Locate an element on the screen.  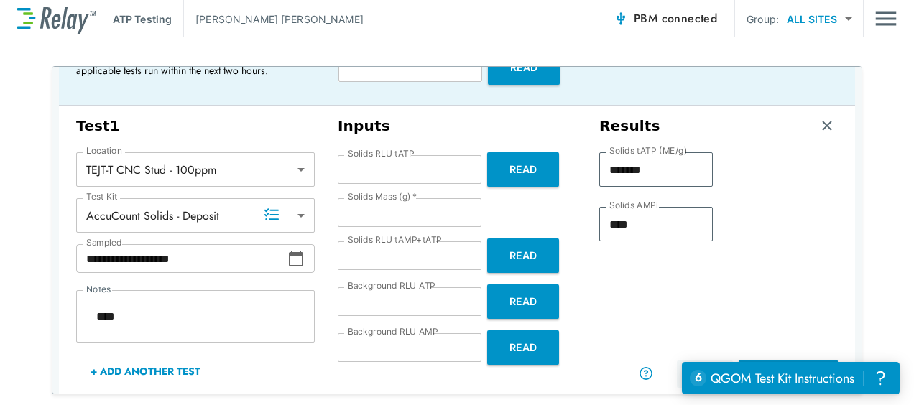
img: Connected Icon is located at coordinates (621, 19).